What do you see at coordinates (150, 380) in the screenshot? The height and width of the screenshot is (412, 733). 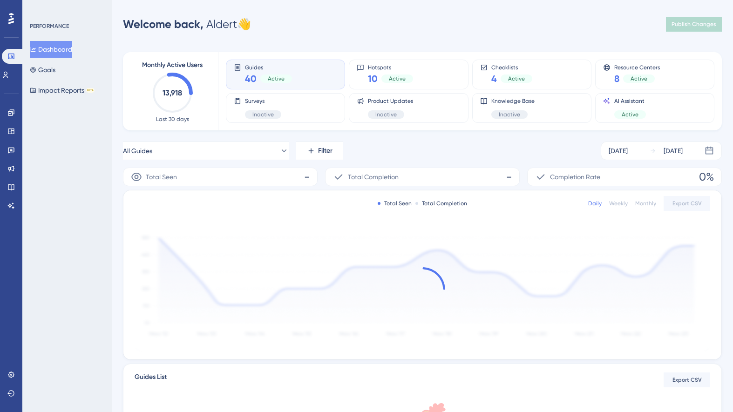 I see `span: Guides List` at bounding box center [150, 380].